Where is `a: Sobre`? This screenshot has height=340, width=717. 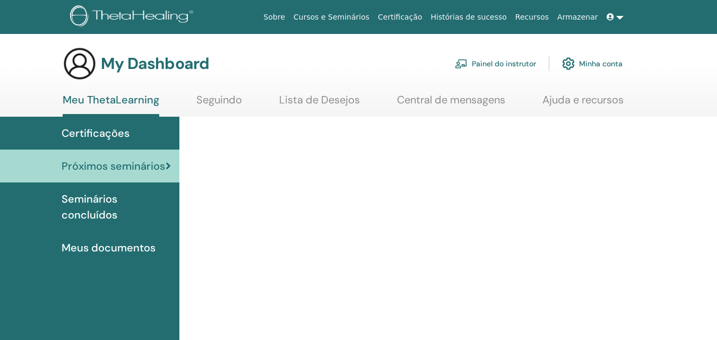 a: Sobre is located at coordinates (275, 17).